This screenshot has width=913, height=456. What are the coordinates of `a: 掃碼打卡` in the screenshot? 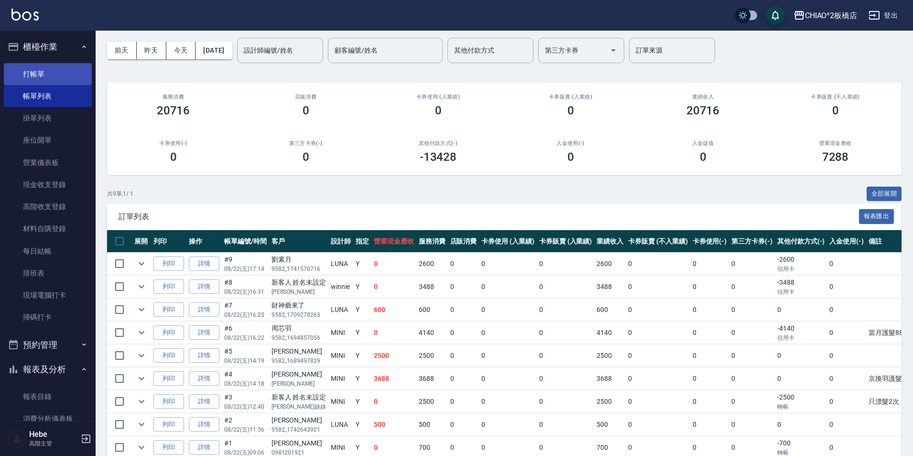 It's located at (48, 317).